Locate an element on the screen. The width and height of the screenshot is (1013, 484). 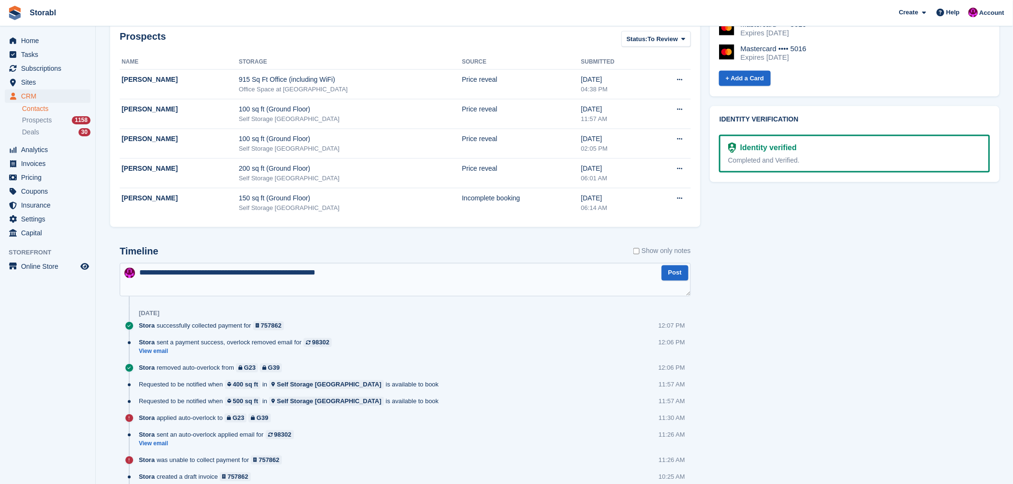
div: 400 sq ft is located at coordinates (245, 385).